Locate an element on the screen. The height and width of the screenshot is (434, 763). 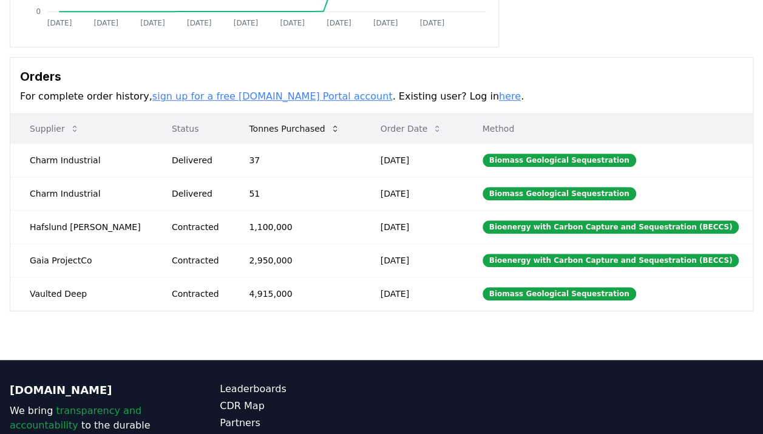
a: Leaderboards is located at coordinates (301, 389).